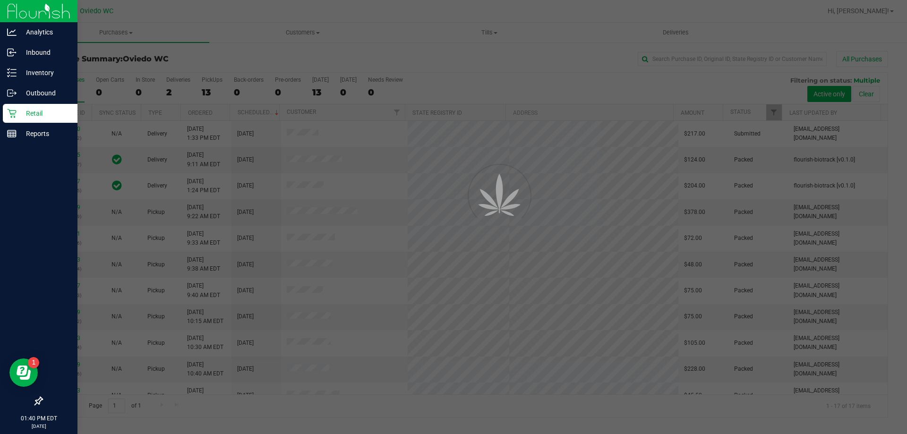 The height and width of the screenshot is (434, 907). What do you see at coordinates (45, 113) in the screenshot?
I see `p: Retail` at bounding box center [45, 113].